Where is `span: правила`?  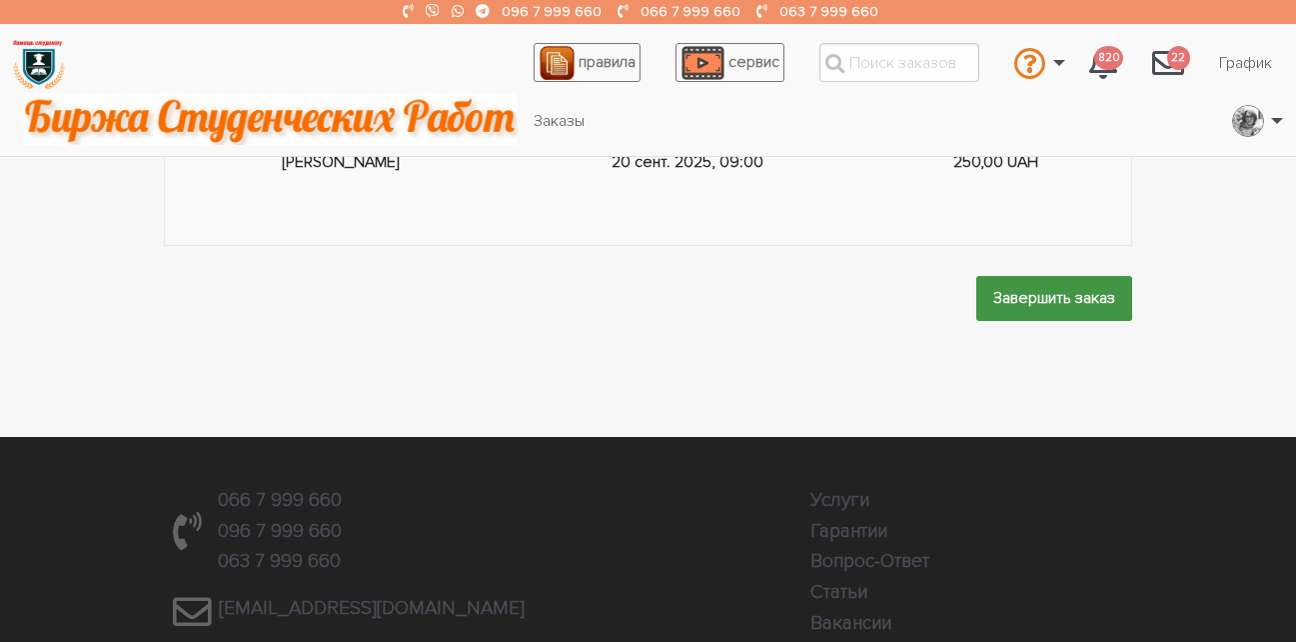 span: правила is located at coordinates (607, 62).